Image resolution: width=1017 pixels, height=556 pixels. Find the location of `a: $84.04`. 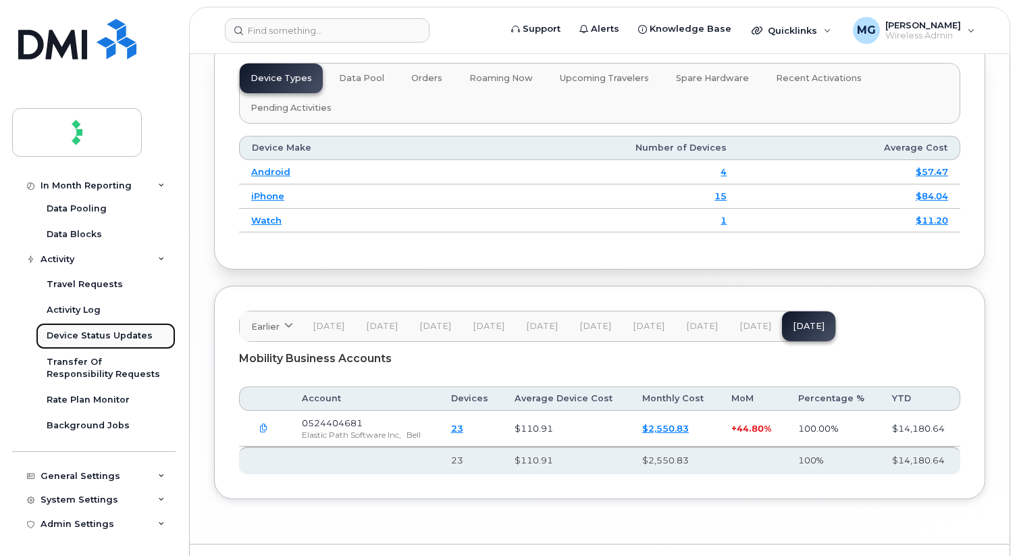

a: $84.04 is located at coordinates (932, 196).